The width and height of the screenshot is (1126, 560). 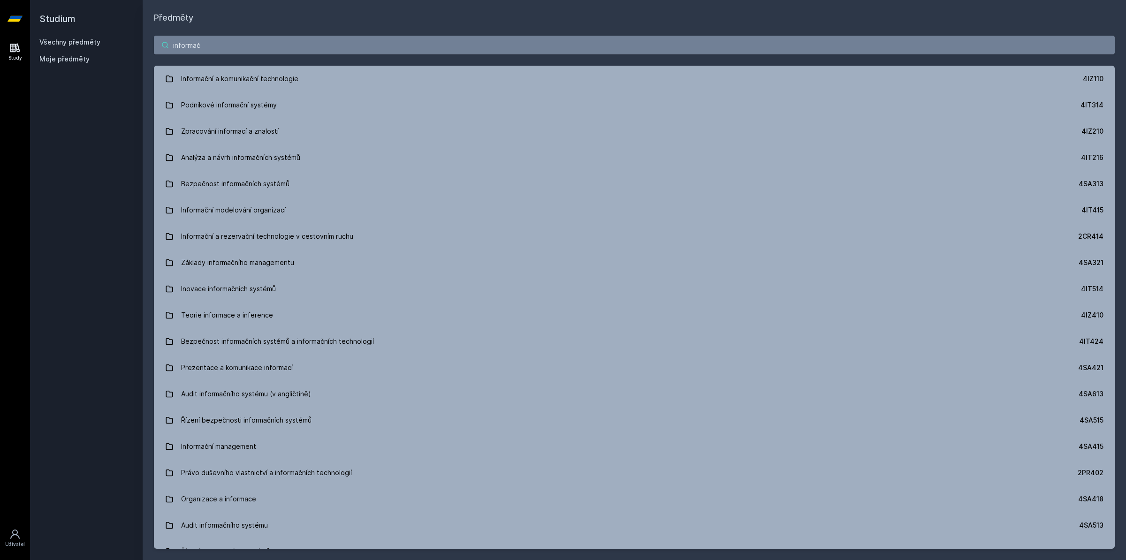 What do you see at coordinates (237, 368) in the screenshot?
I see `div: Prezentace a komunikace informací` at bounding box center [237, 368].